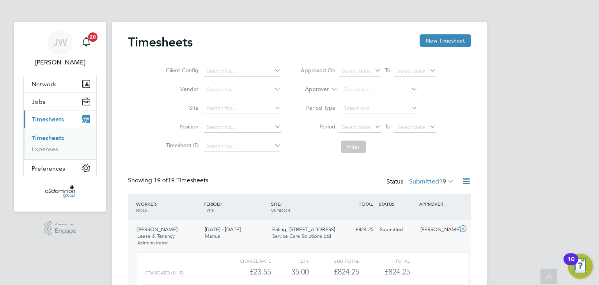 The image size is (599, 285). Describe the element at coordinates (60, 117) in the screenshot. I see `nav: Main navigation` at that location.